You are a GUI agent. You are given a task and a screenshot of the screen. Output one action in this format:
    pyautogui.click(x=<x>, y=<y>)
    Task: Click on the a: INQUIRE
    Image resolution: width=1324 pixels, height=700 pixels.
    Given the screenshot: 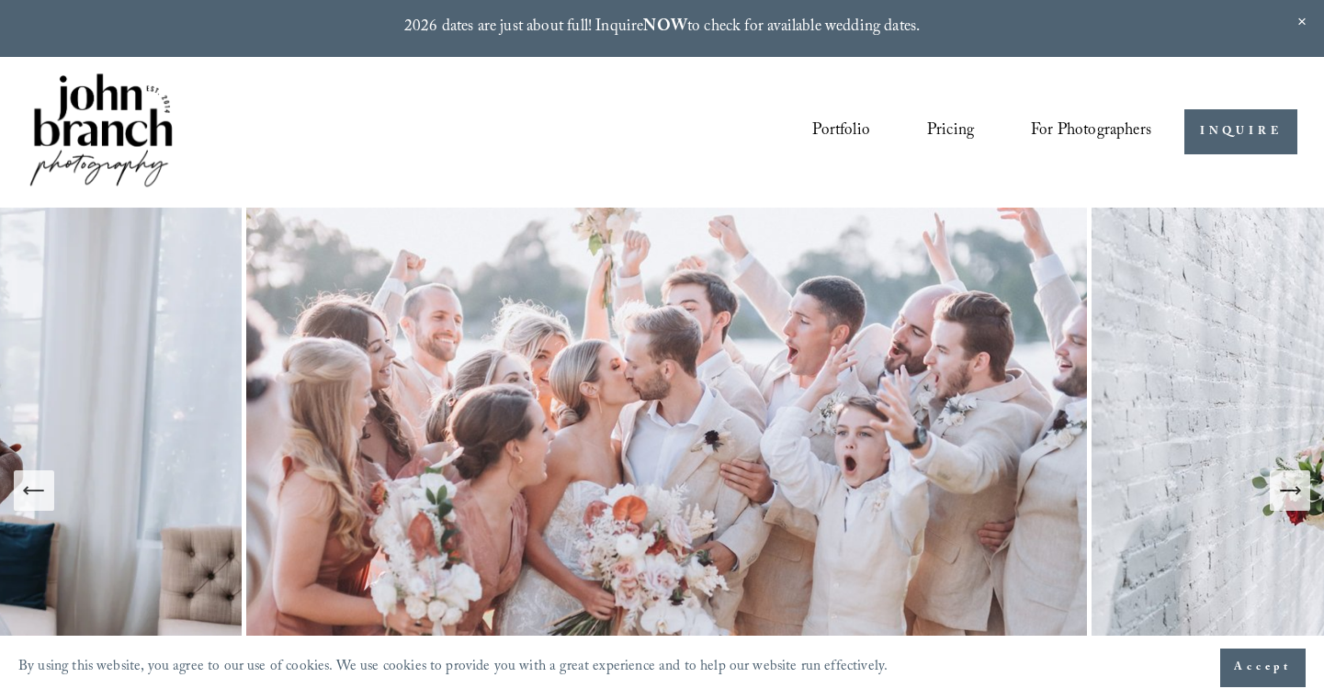 What is the action you would take?
    pyautogui.click(x=1240, y=131)
    